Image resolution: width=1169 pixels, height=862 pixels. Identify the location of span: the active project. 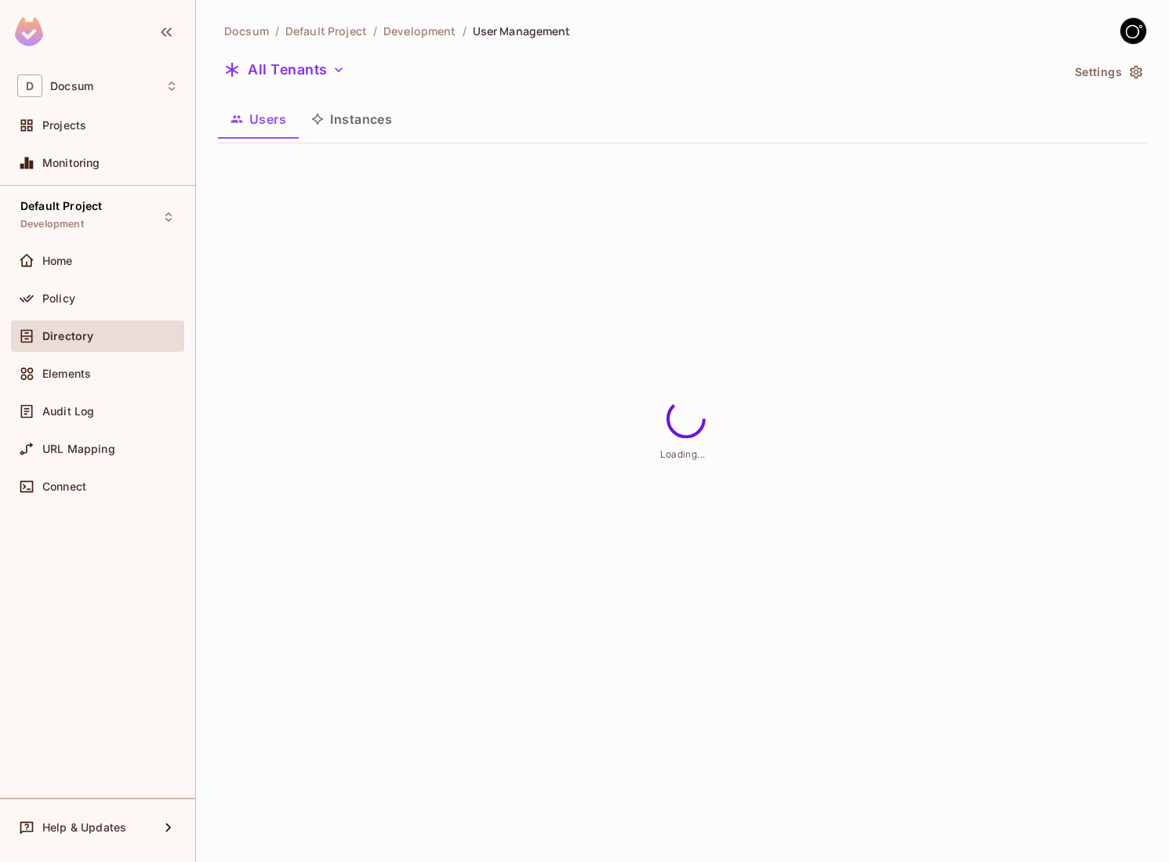
(326, 31).